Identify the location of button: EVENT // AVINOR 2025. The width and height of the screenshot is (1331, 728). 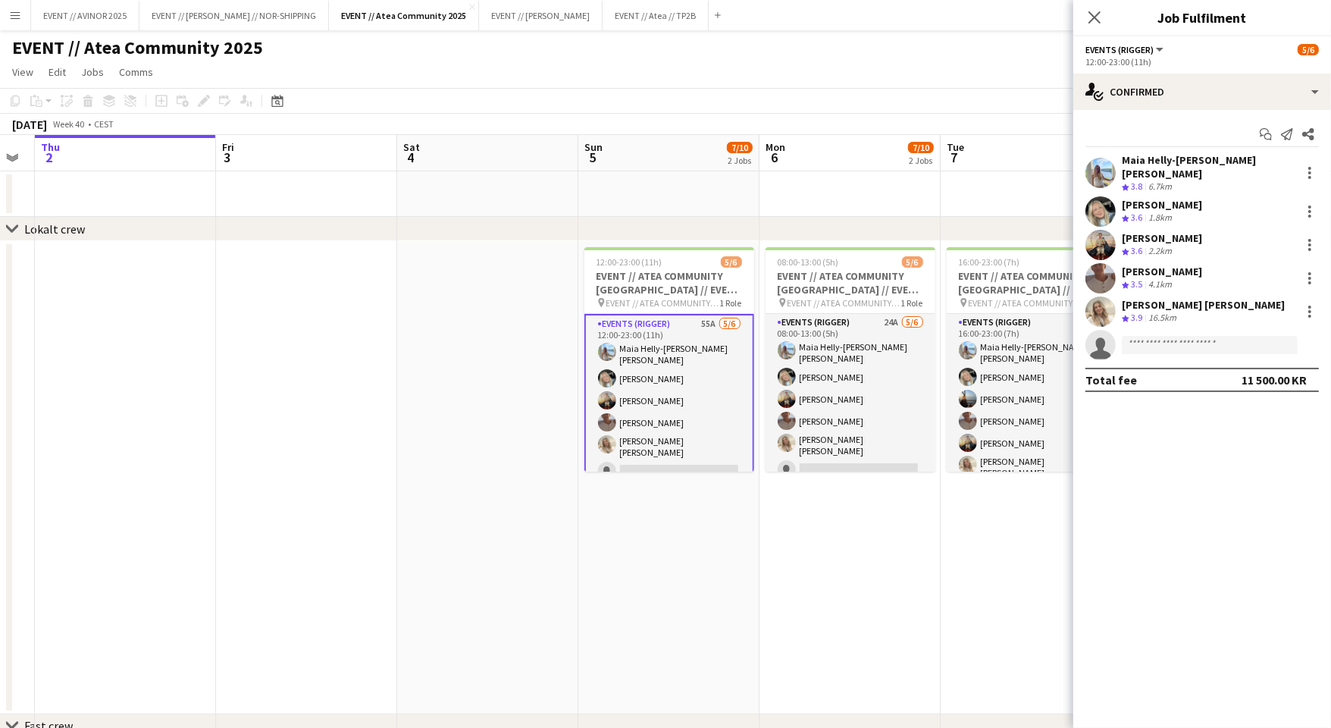
(85, 15).